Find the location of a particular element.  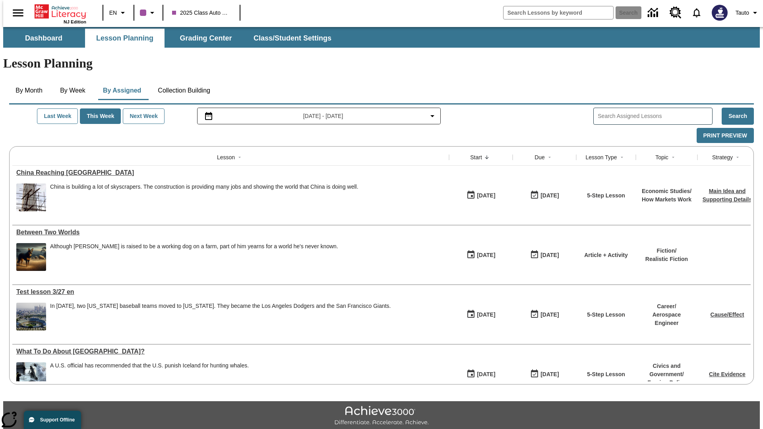

span: NJ Edition is located at coordinates (75, 22).